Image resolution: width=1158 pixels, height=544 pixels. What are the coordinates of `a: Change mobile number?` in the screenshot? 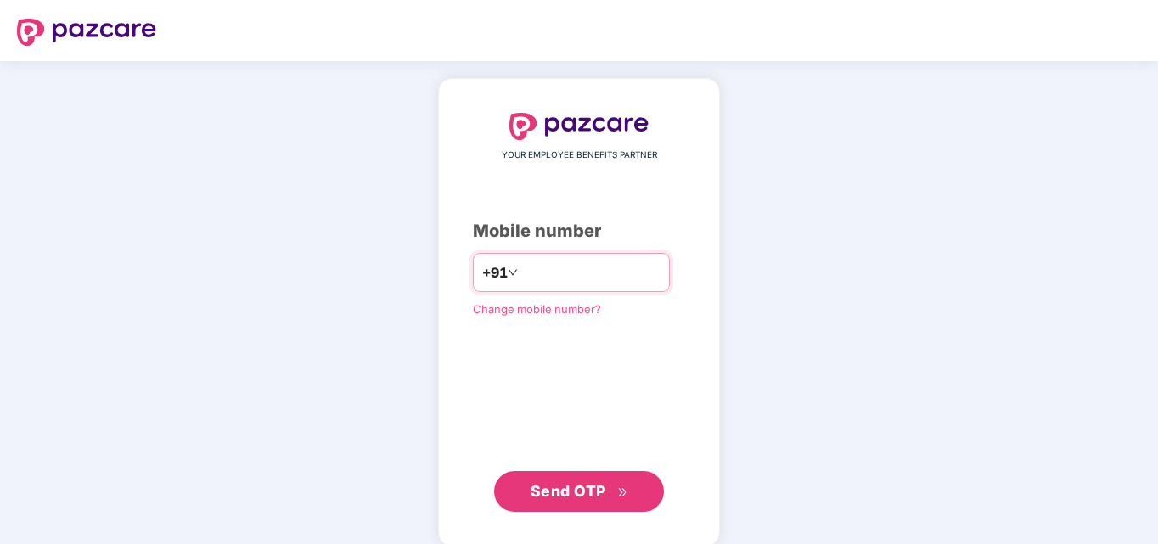 It's located at (536, 309).